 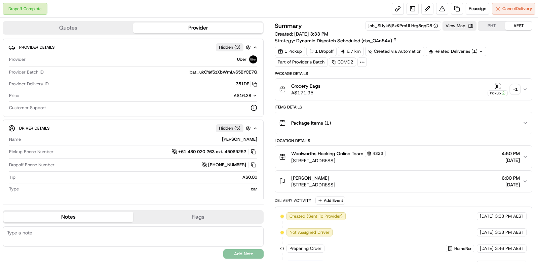 What do you see at coordinates (140, 201) in the screenshot?
I see `div: Kia` at bounding box center [140, 201].